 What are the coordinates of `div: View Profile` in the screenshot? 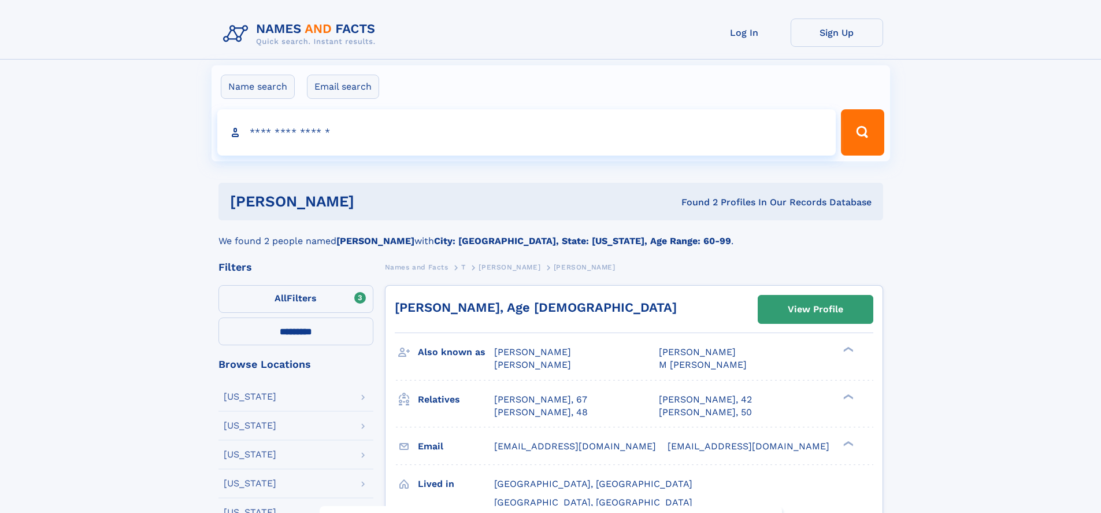 It's located at (815, 309).